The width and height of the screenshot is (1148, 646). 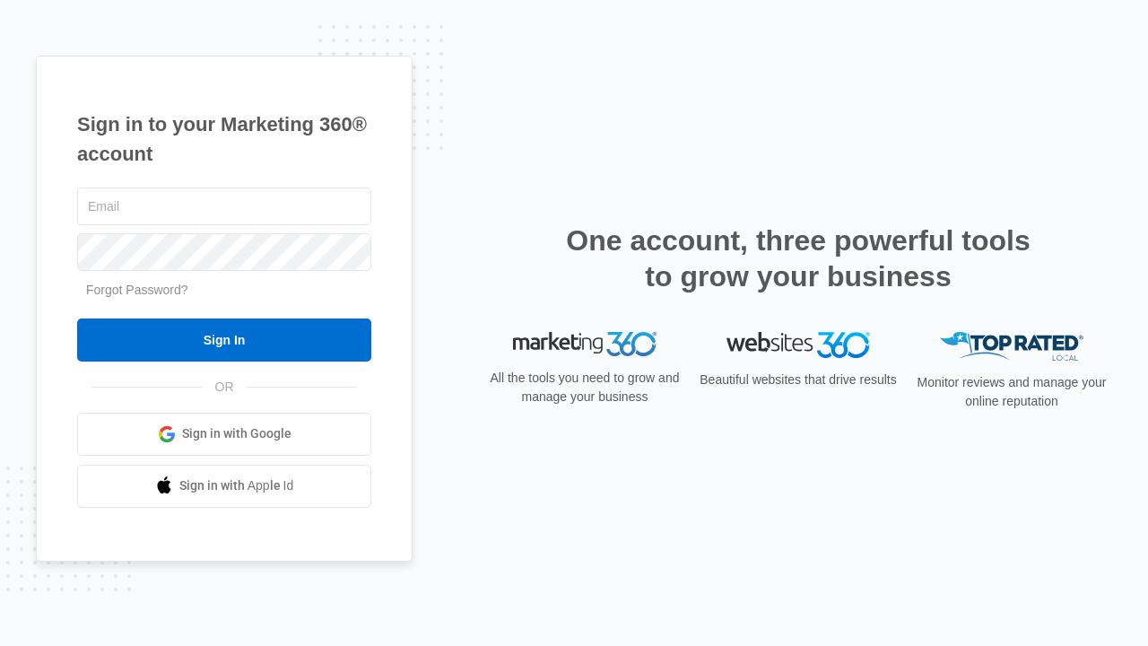 What do you see at coordinates (224, 340) in the screenshot?
I see `input: Sign In` at bounding box center [224, 340].